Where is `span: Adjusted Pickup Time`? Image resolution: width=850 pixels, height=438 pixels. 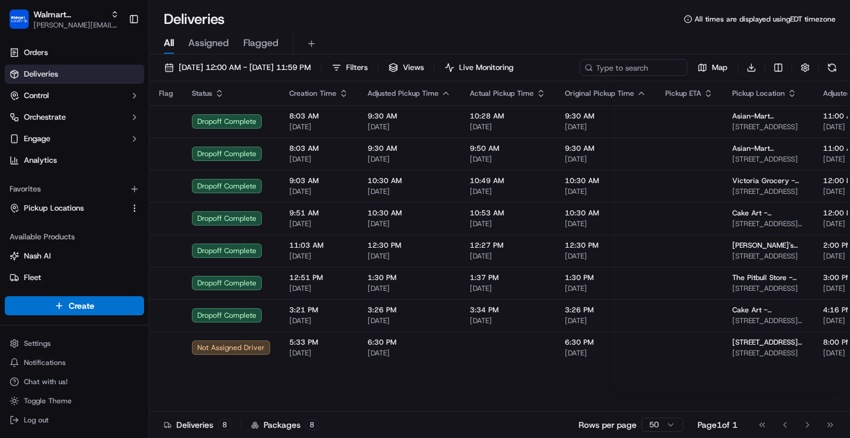
span: Adjusted Pickup Time is located at coordinates (403, 93).